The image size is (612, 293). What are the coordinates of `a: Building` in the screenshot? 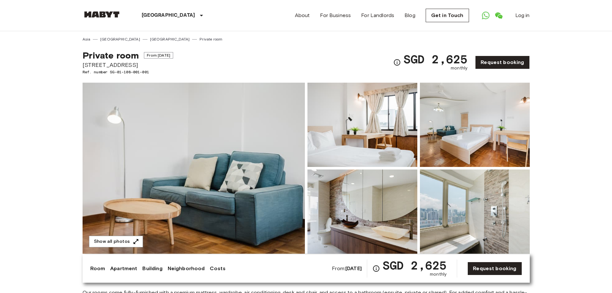 It's located at (152, 268).